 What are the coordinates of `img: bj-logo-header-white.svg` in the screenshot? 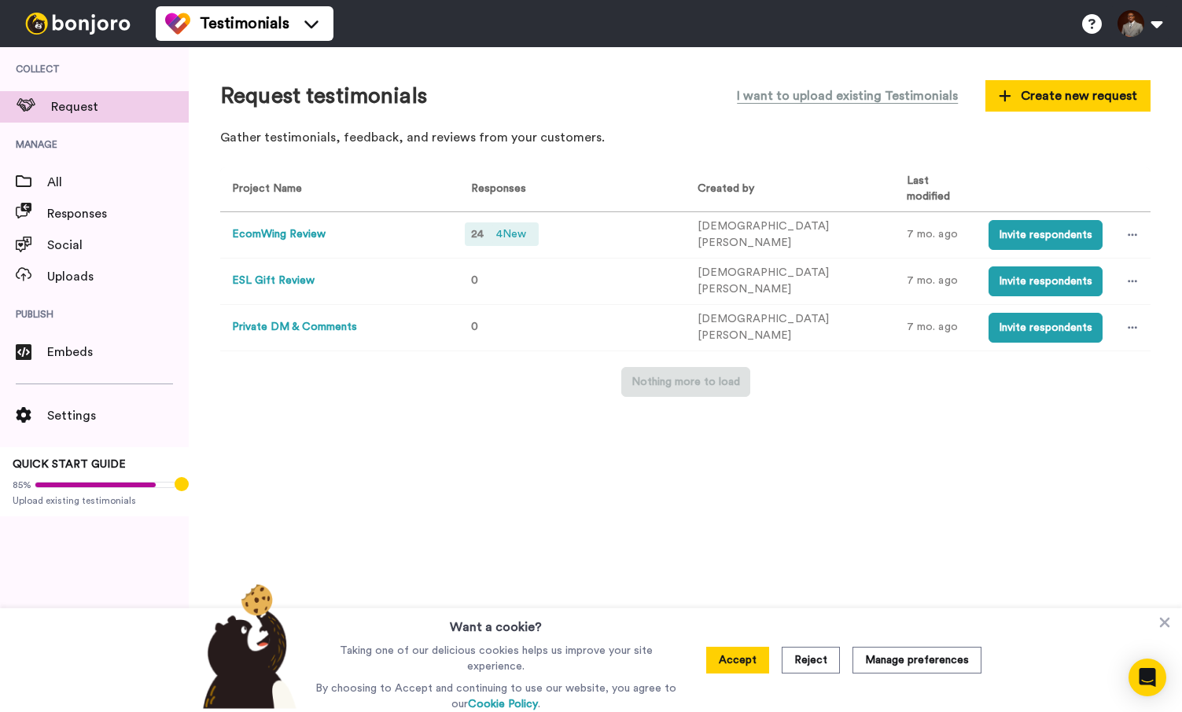 It's located at (78, 24).